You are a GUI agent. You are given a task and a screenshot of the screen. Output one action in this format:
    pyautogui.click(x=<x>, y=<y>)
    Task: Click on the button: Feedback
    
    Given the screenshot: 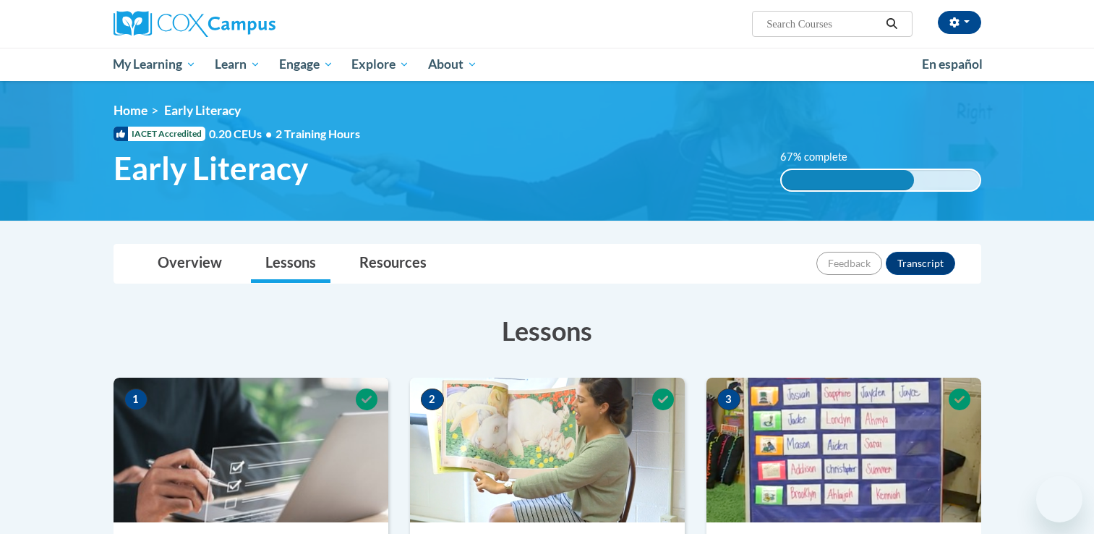 What is the action you would take?
    pyautogui.click(x=849, y=263)
    